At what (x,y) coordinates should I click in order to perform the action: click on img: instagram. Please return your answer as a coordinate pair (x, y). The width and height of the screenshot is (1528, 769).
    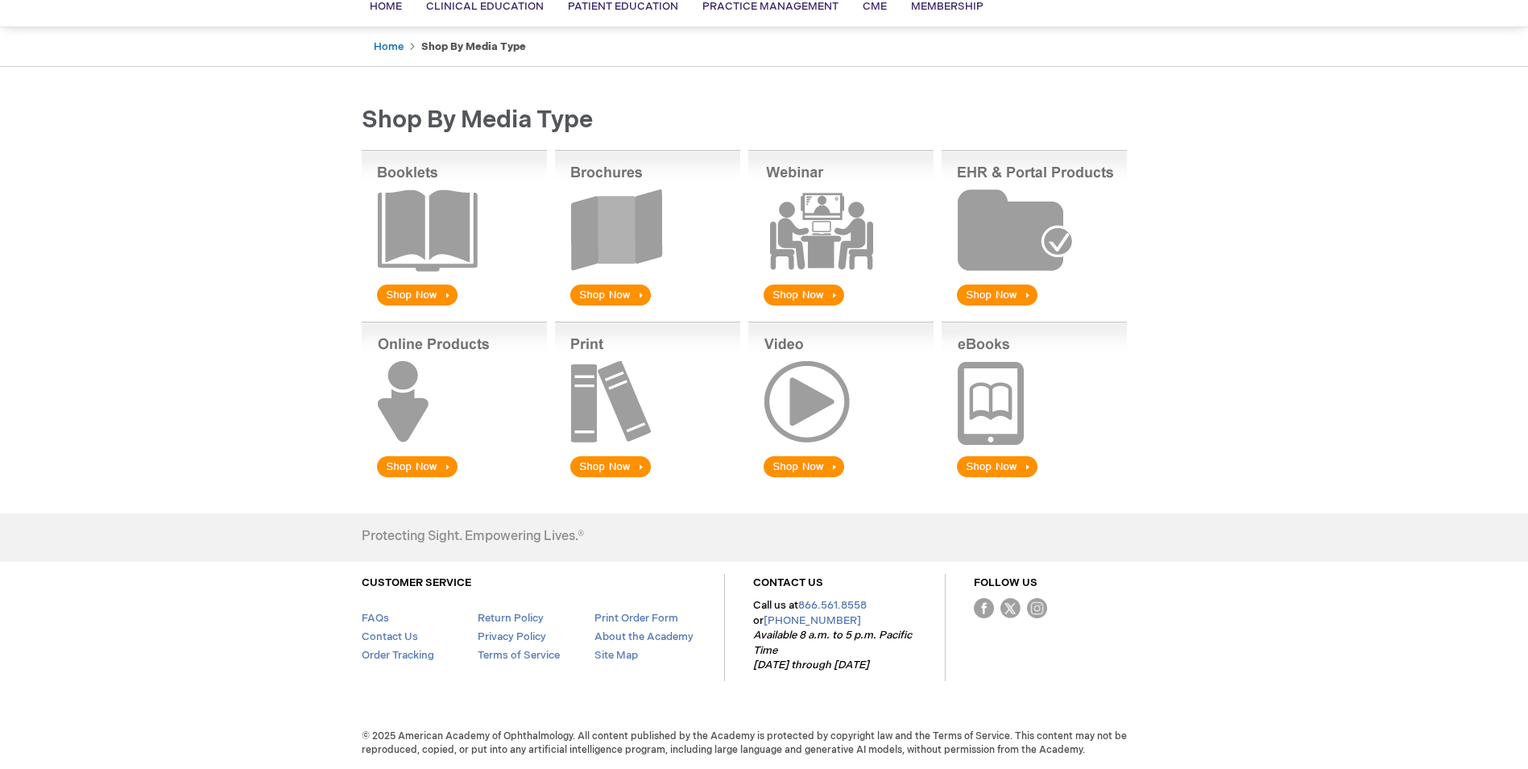
    Looking at the image, I should click on (1037, 607).